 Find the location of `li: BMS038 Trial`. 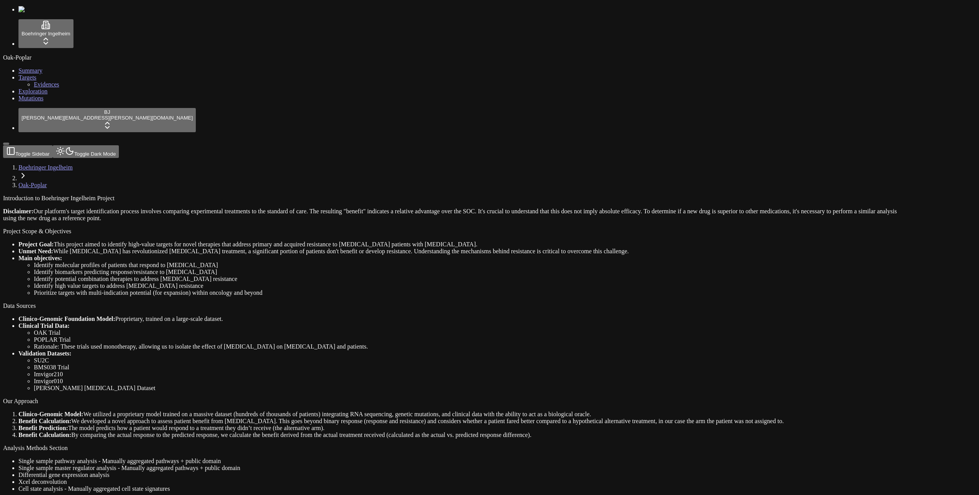

li: BMS038 Trial is located at coordinates (468, 368).